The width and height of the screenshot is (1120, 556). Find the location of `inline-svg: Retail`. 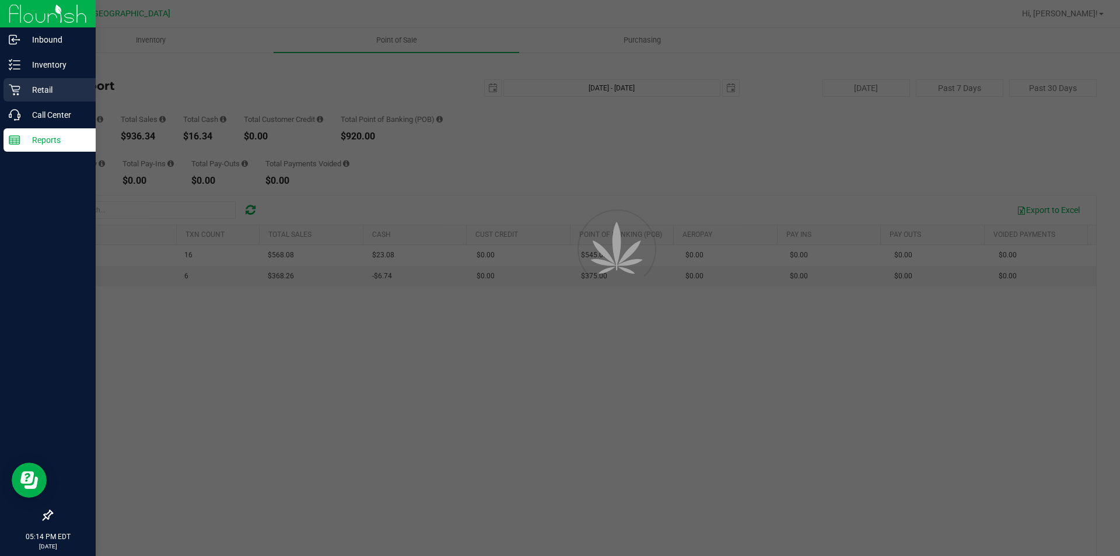

inline-svg: Retail is located at coordinates (15, 90).